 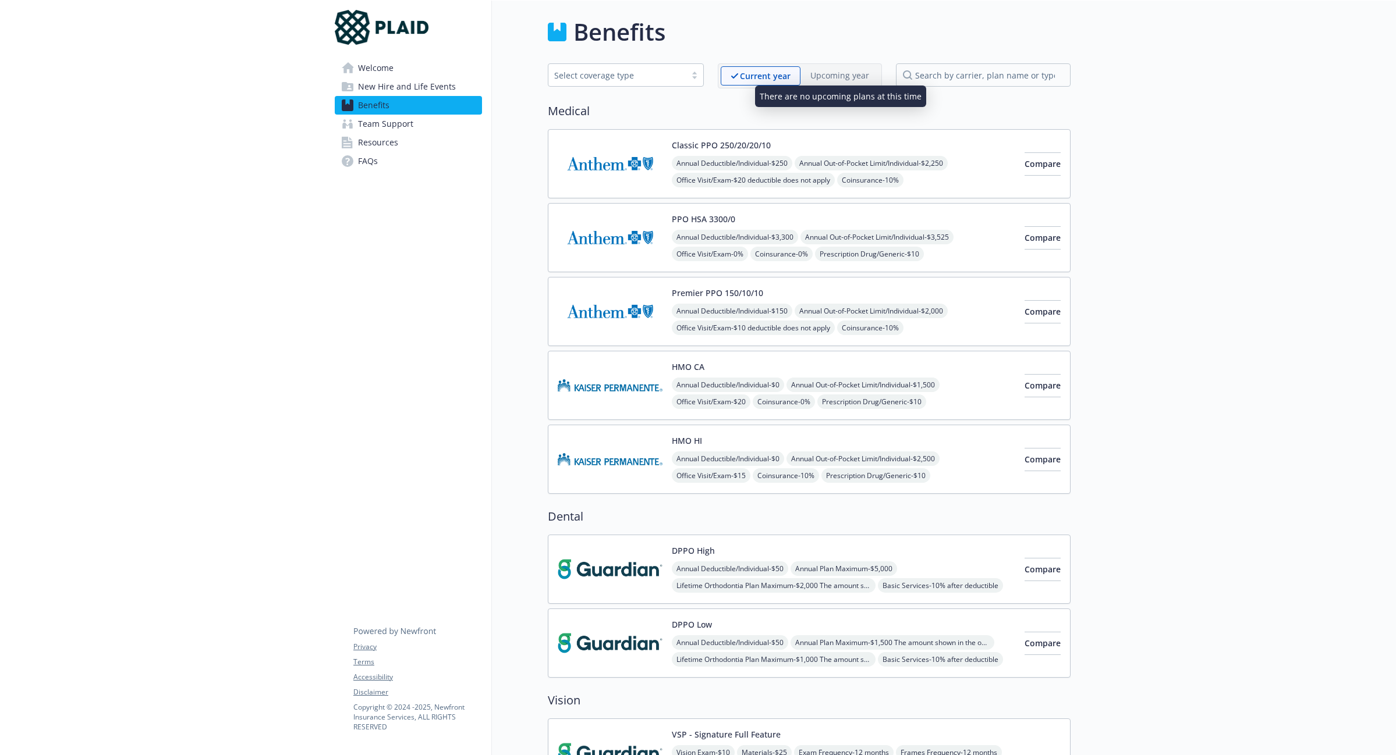 What do you see at coordinates (717, 293) in the screenshot?
I see `button: Premier PPO 150/10/10` at bounding box center [717, 293].